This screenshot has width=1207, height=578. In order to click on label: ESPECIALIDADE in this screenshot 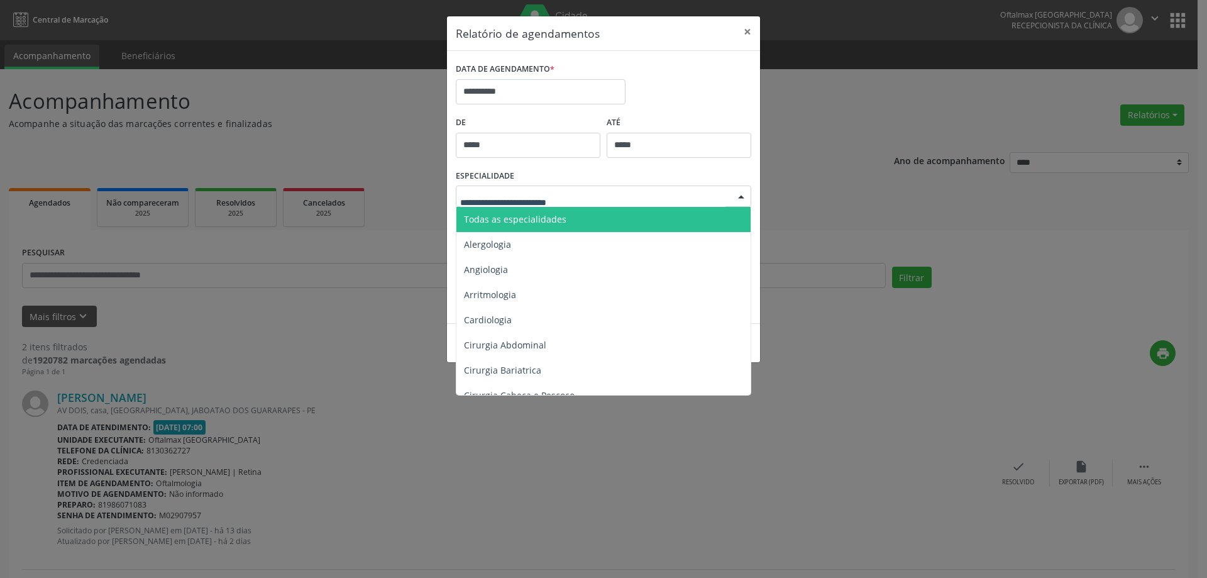, I will do `click(485, 176)`.